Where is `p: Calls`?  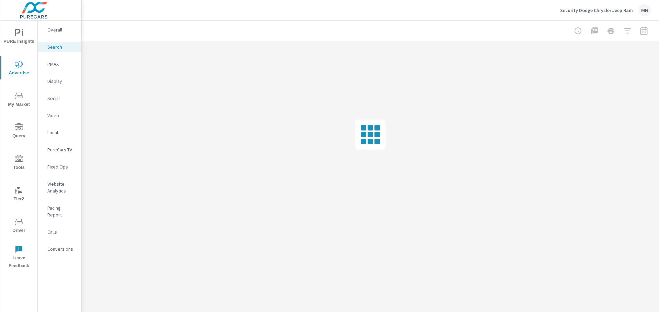
p: Calls is located at coordinates (61, 232).